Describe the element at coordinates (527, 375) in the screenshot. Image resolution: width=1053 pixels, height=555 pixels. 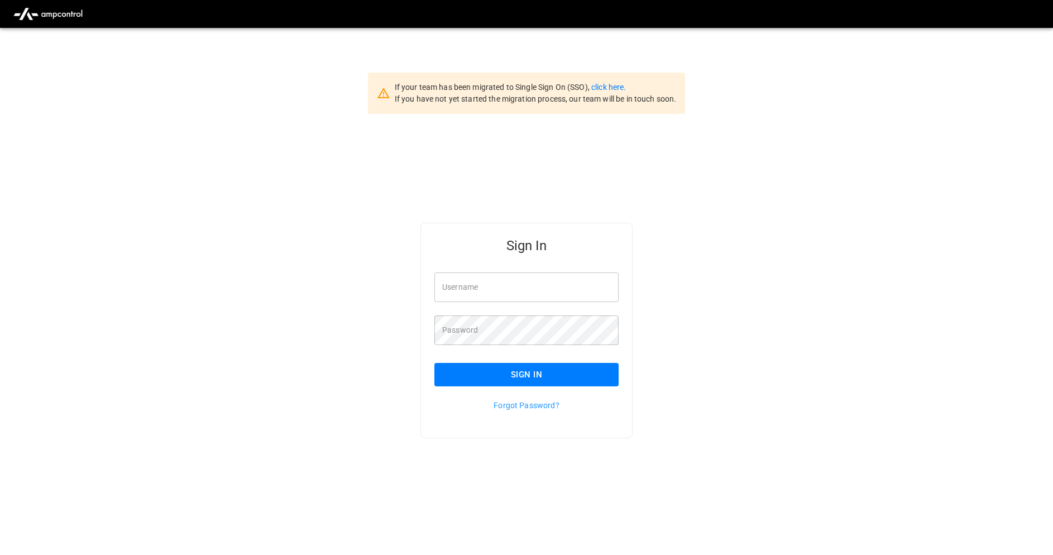
I see `button: Sign In` at that location.